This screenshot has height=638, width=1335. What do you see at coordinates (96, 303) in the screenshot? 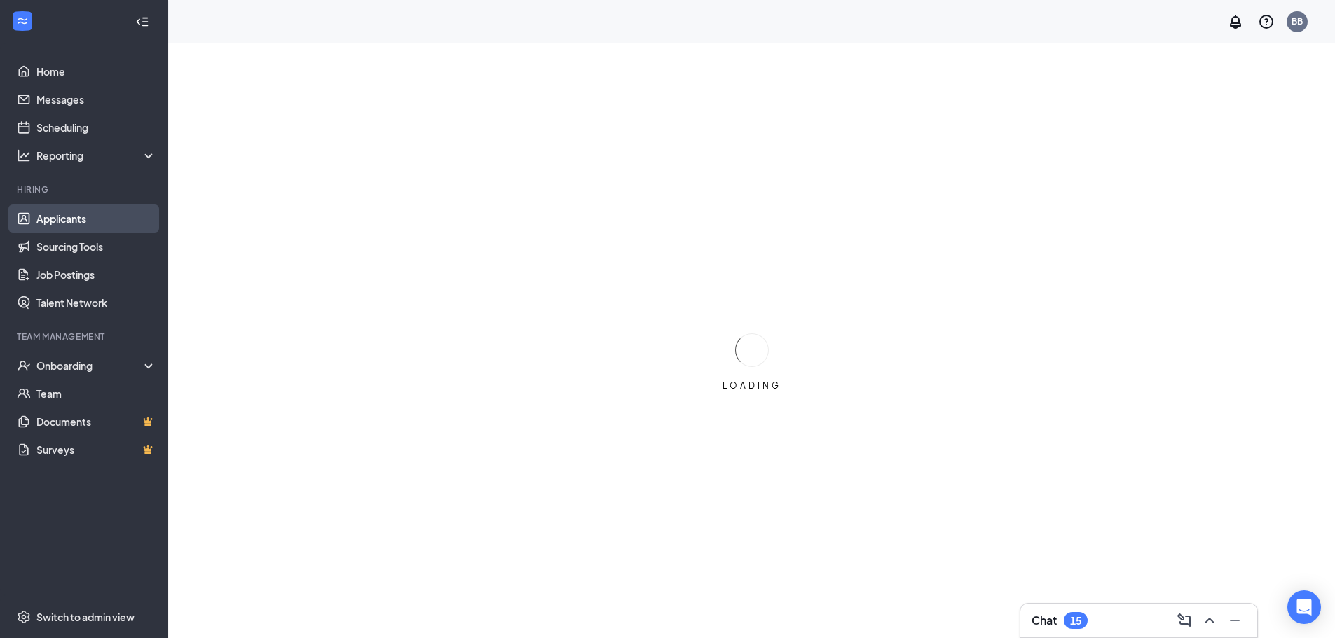
I see `a: Talent Network` at bounding box center [96, 303].